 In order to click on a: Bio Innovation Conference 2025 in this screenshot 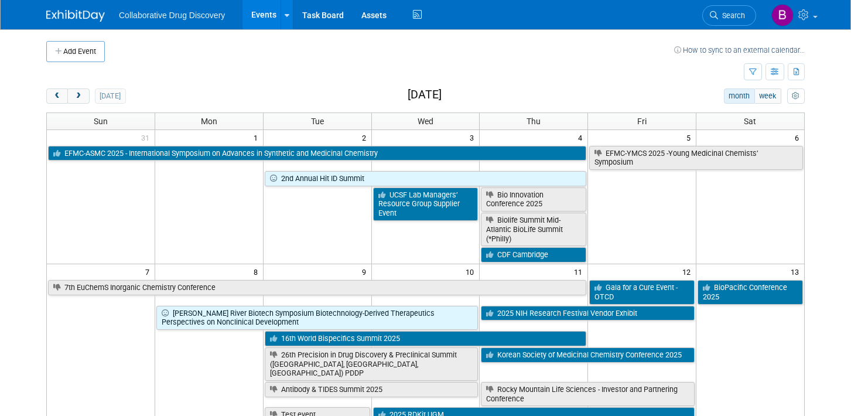, I will do `click(534, 199)`.